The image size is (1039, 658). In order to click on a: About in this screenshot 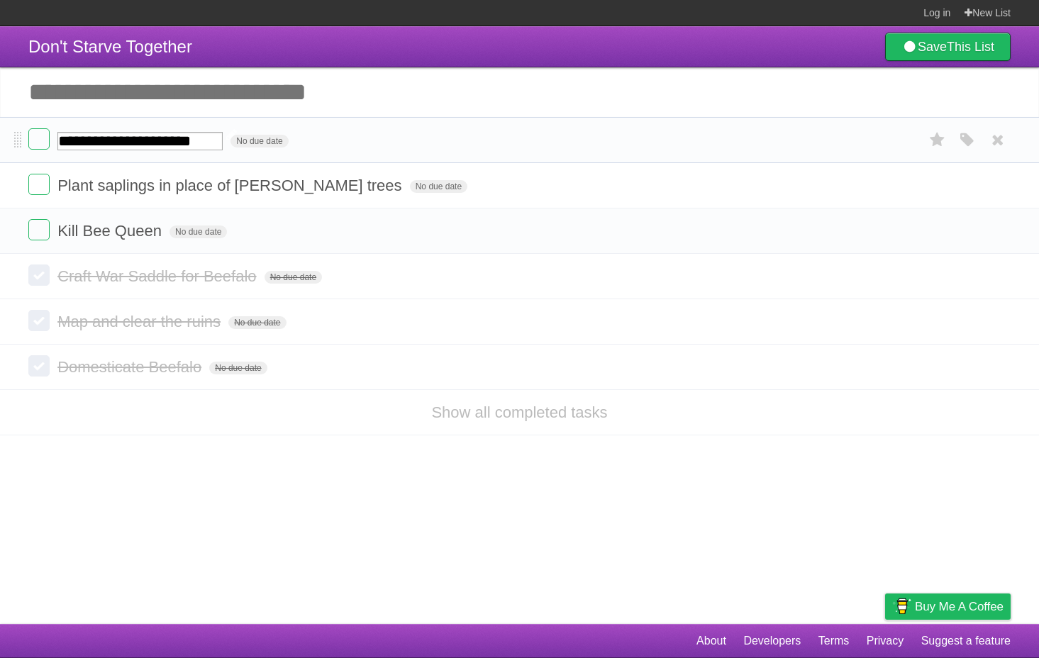, I will do `click(712, 641)`.